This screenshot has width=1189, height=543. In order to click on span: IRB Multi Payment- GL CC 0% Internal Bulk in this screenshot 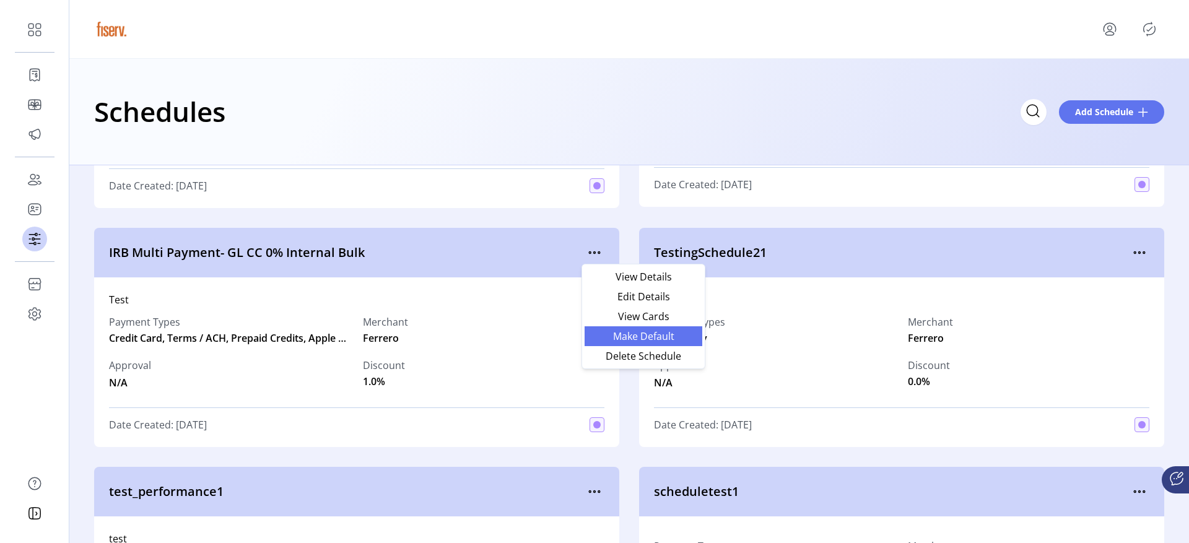, I will do `click(347, 253)`.